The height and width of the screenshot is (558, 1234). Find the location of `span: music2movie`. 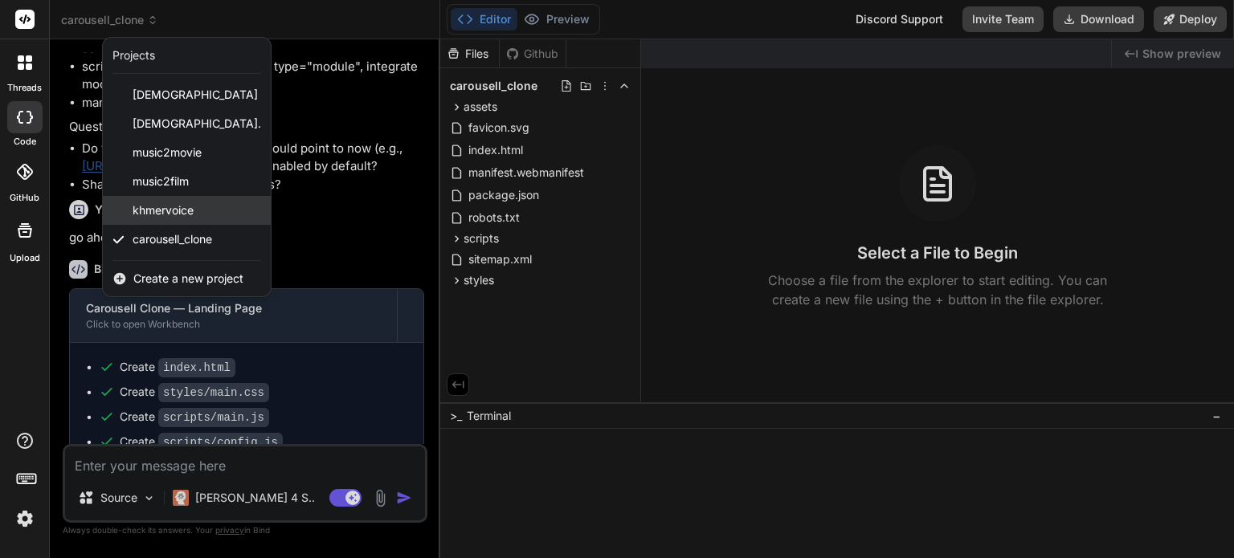

span: music2movie is located at coordinates (167, 153).